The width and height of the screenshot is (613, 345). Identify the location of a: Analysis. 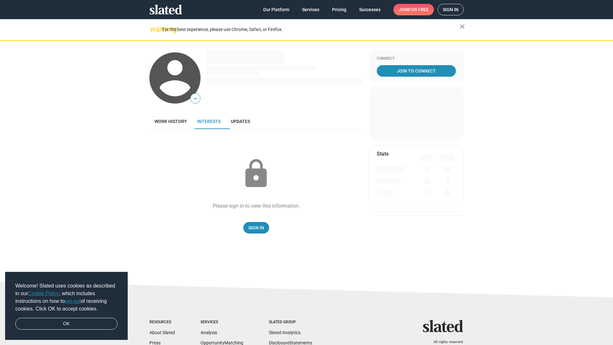
(209, 332).